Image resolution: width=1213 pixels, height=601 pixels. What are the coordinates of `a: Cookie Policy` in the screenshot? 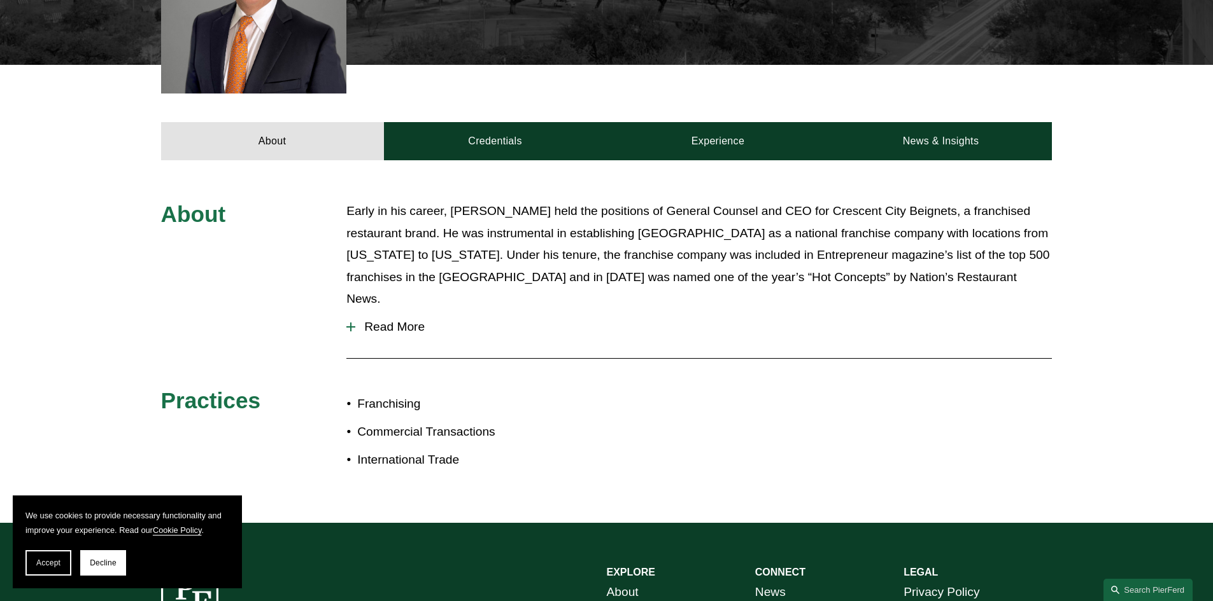 It's located at (177, 530).